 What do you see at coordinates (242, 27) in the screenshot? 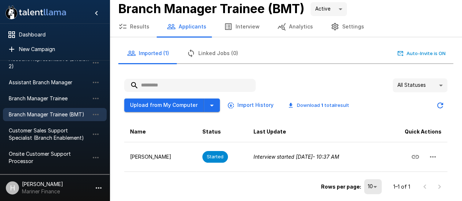
I see `button: Interview` at bounding box center [242, 27].